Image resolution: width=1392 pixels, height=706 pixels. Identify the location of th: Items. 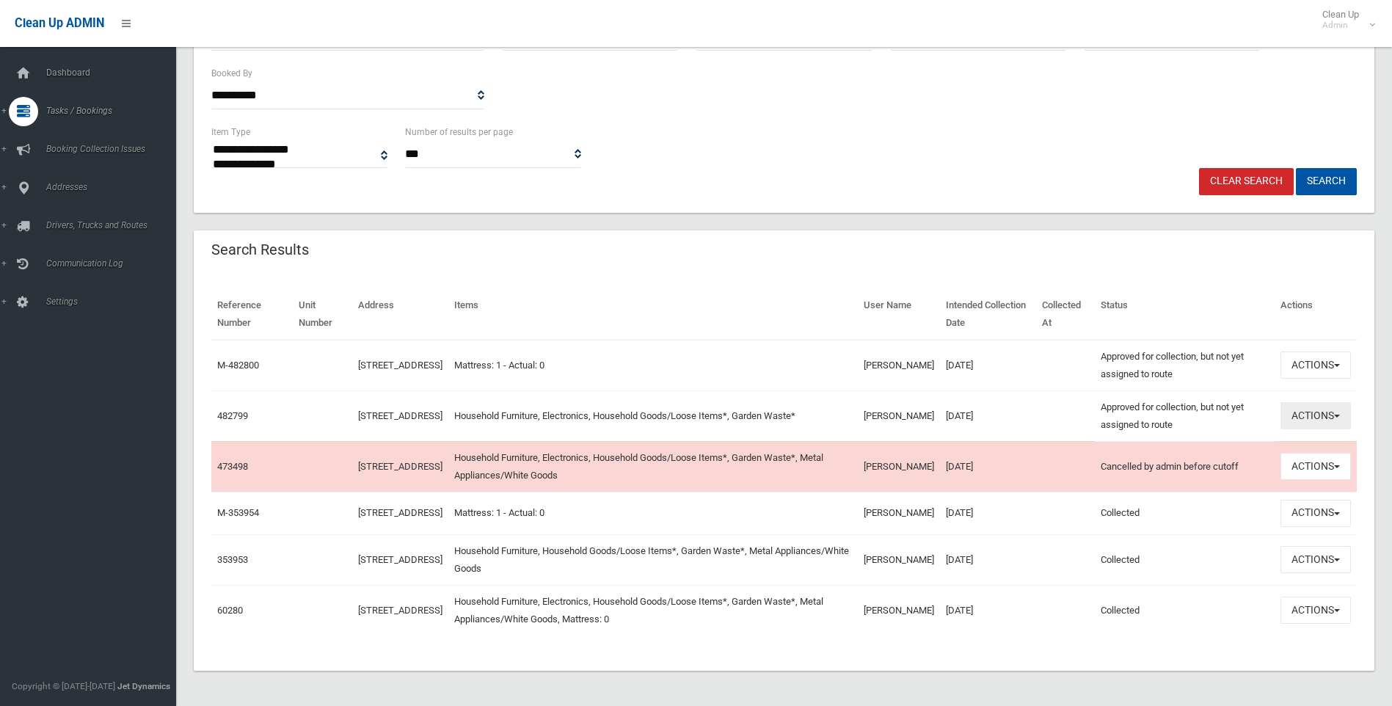
(653, 314).